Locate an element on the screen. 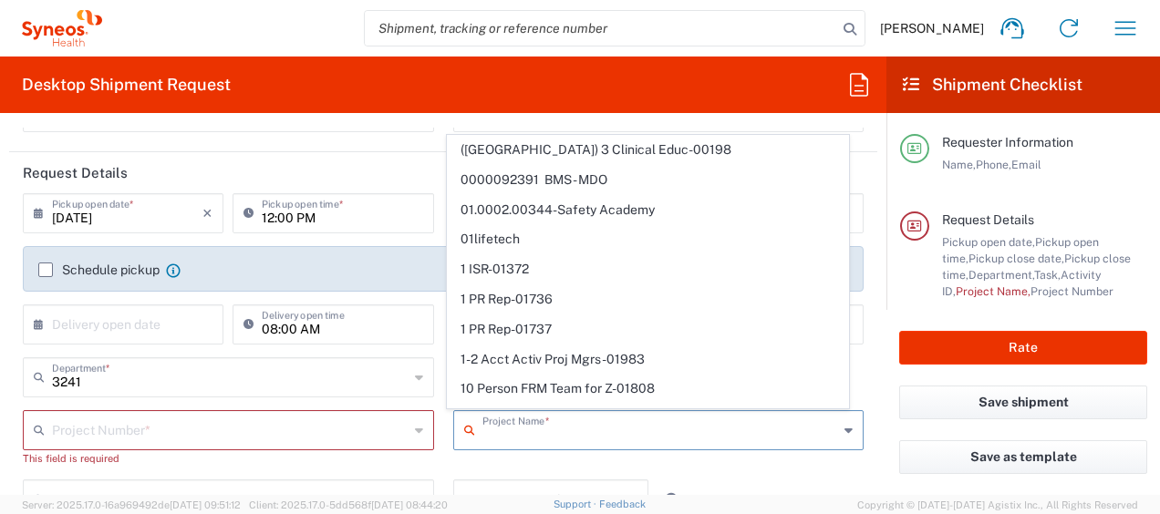 Image resolution: width=1160 pixels, height=514 pixels. span: 1-2 Acct Activ Proj Mgrs-01983 is located at coordinates (648, 359).